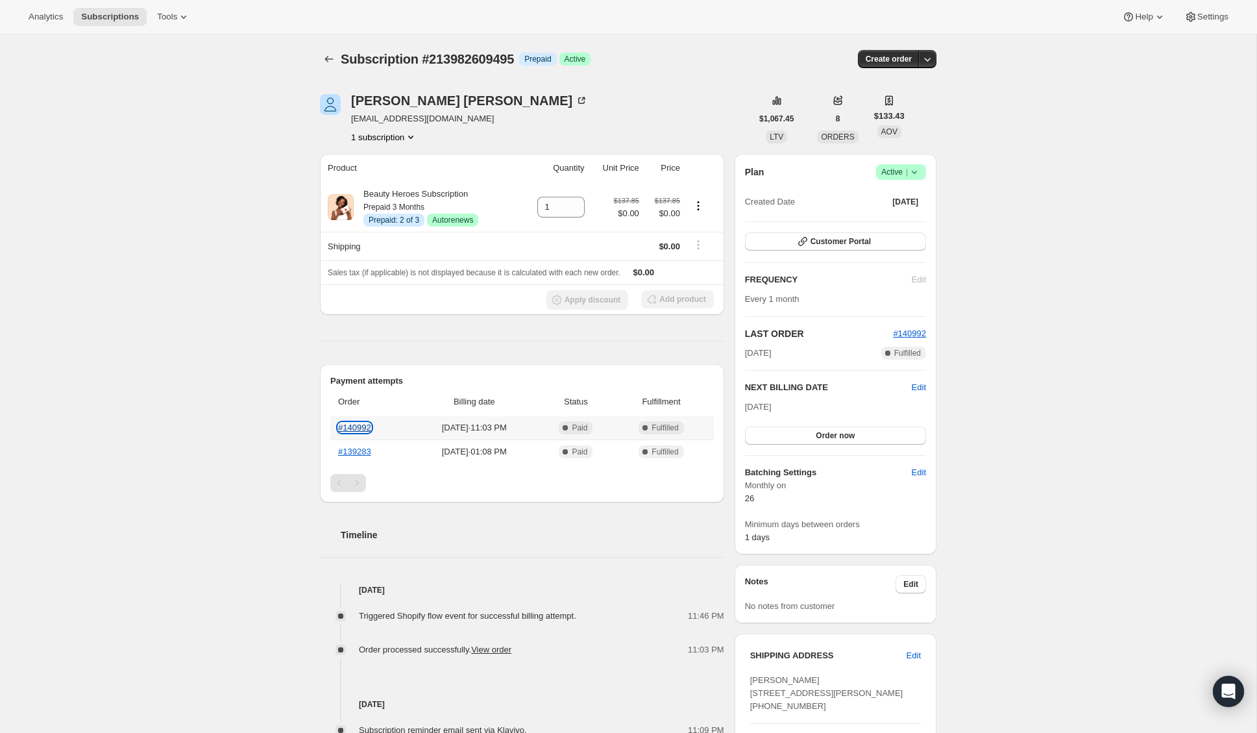 The image size is (1257, 733). I want to click on div: Open Intercom Messenger, so click(1228, 691).